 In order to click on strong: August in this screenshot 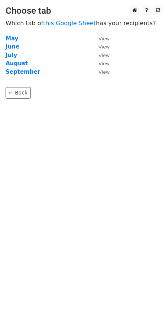, I will do `click(17, 63)`.